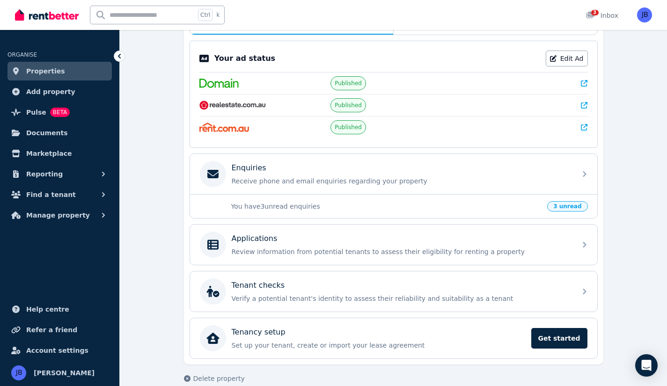  I want to click on div: Inbox, so click(602, 15).